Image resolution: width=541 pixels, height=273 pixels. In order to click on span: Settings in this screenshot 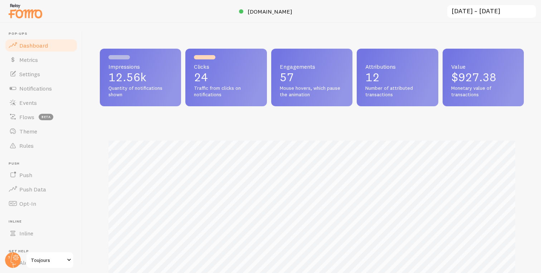, I will do `click(30, 74)`.